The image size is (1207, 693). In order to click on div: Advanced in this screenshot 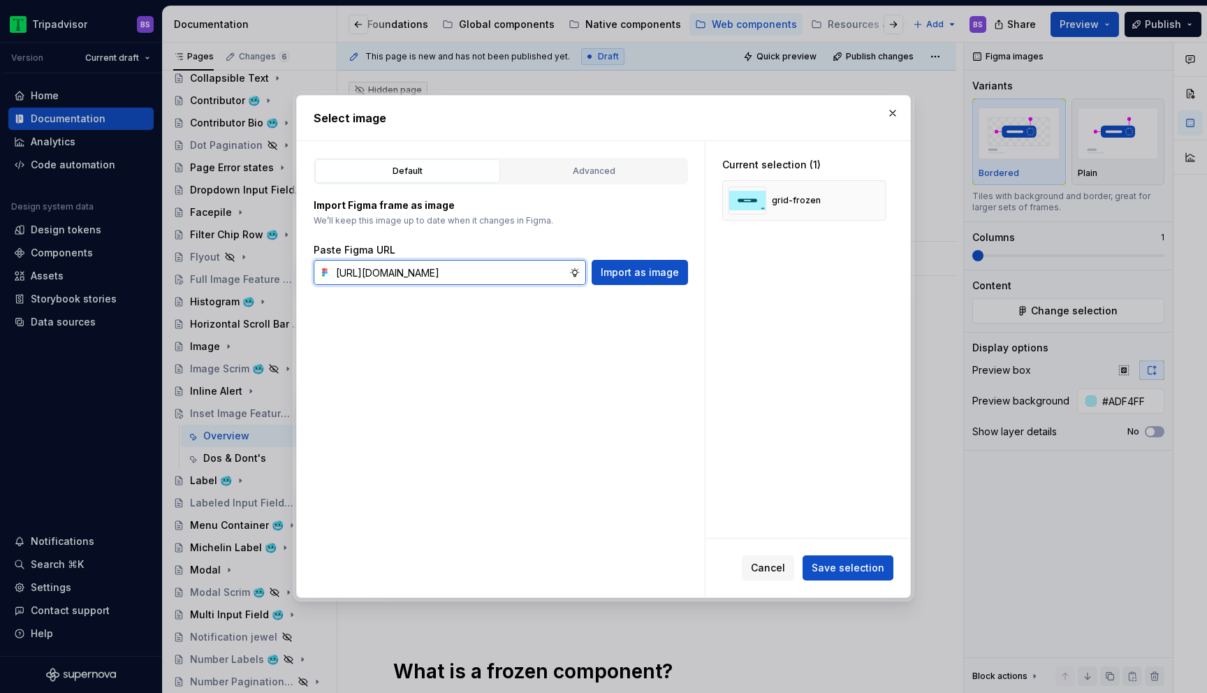, I will do `click(594, 171)`.